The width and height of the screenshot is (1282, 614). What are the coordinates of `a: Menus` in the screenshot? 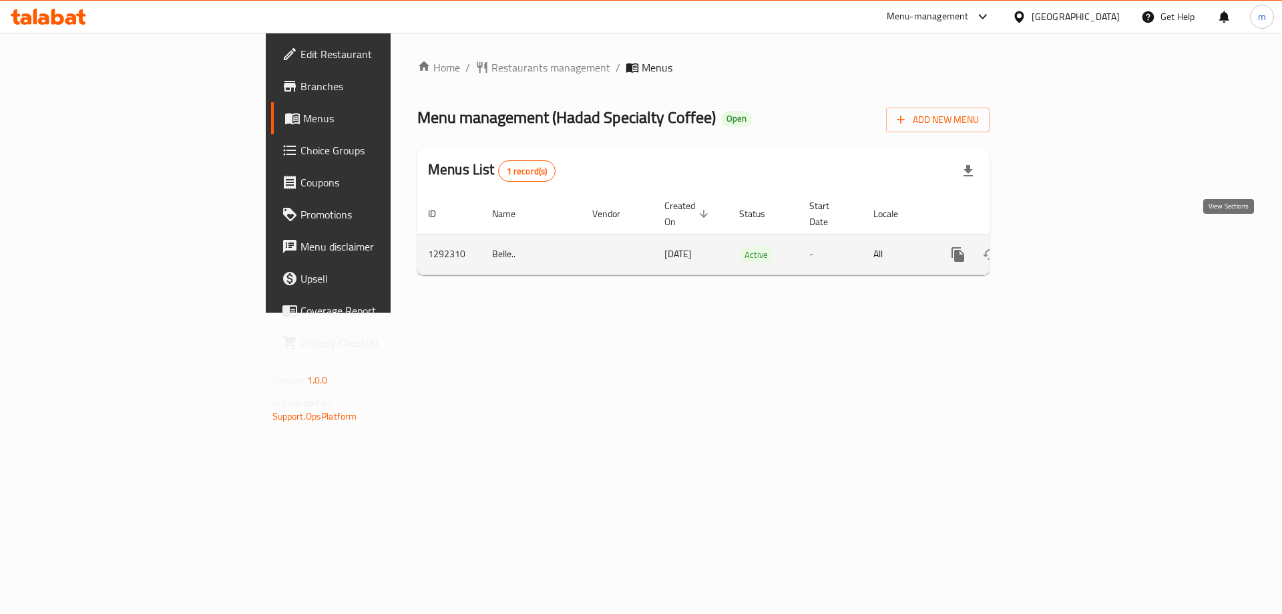 It's located at (375, 118).